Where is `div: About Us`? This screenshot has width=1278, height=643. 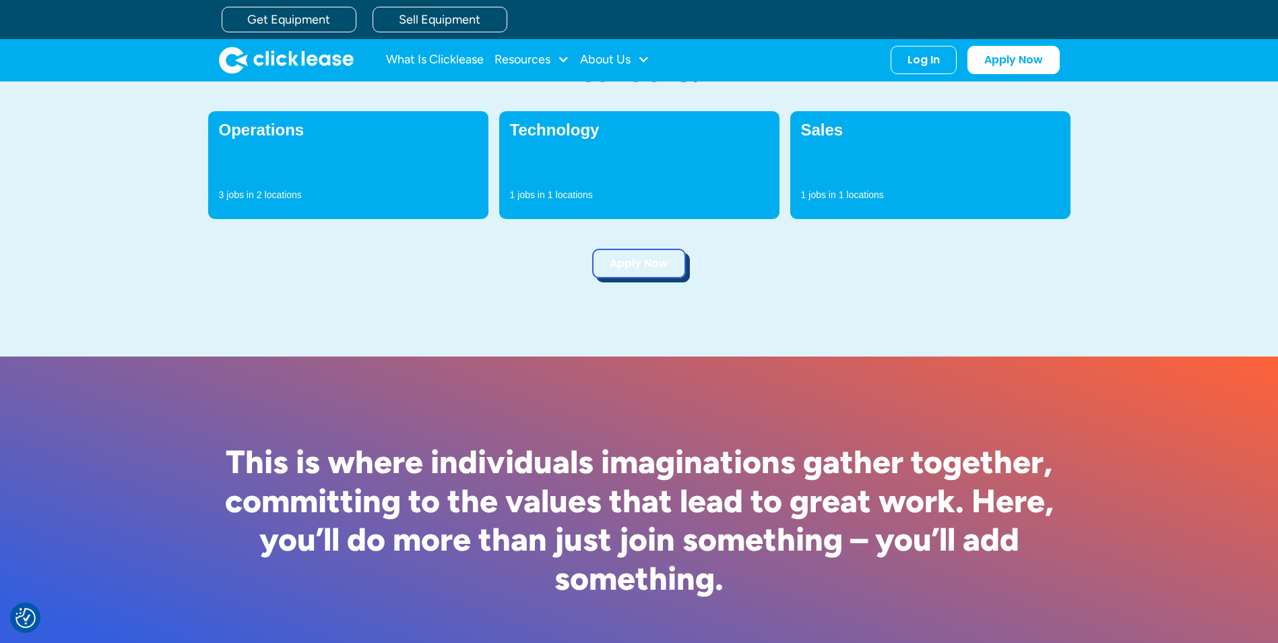 div: About Us is located at coordinates (615, 60).